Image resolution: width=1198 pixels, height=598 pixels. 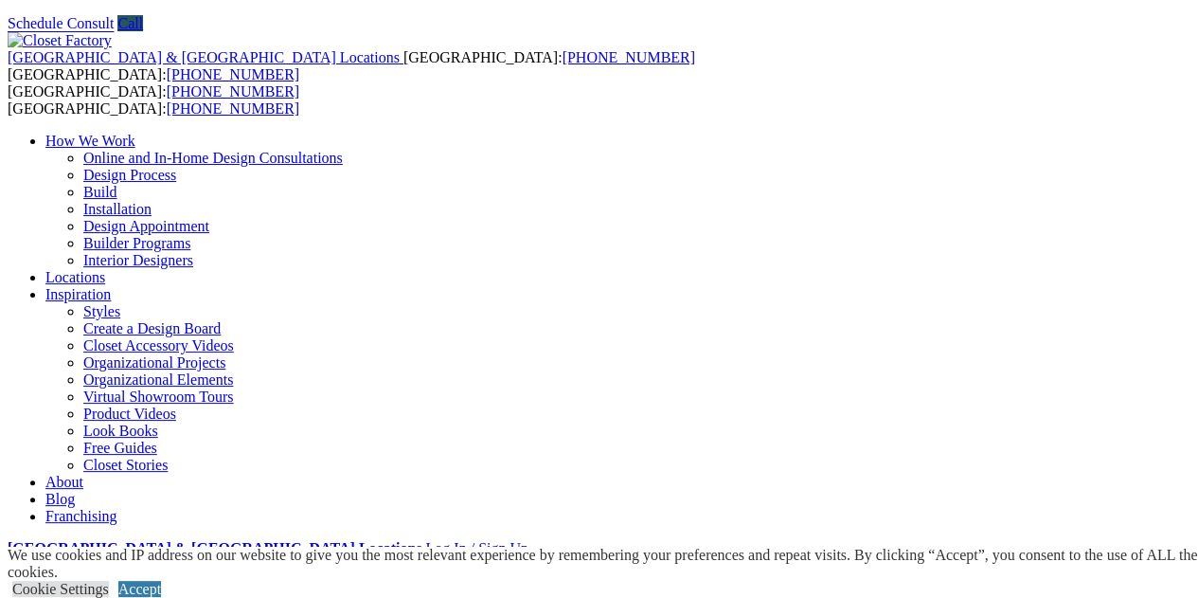 I want to click on a: Builder Programs, so click(x=136, y=243).